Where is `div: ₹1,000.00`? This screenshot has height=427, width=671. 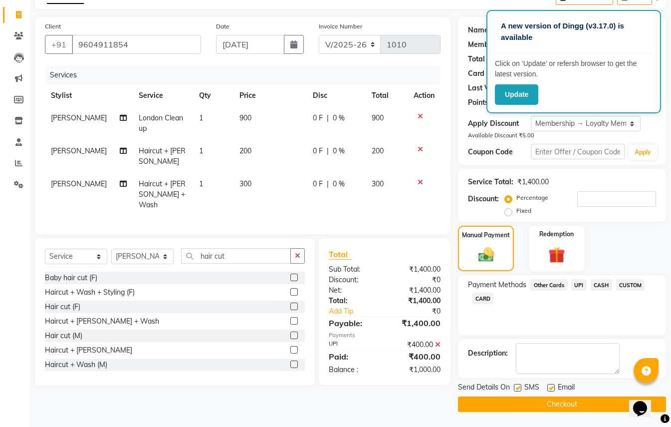
div: ₹1,000.00 is located at coordinates (416, 369).